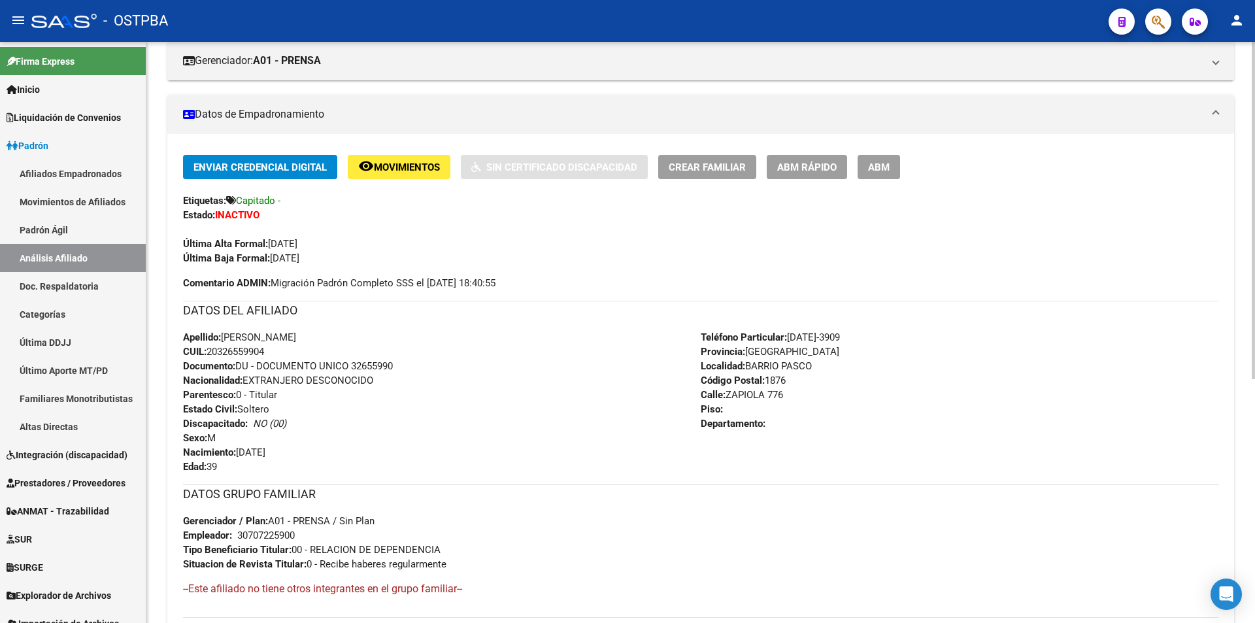 The image size is (1255, 623). Describe the element at coordinates (269, 423) in the screenshot. I see `i: NO (00)` at that location.